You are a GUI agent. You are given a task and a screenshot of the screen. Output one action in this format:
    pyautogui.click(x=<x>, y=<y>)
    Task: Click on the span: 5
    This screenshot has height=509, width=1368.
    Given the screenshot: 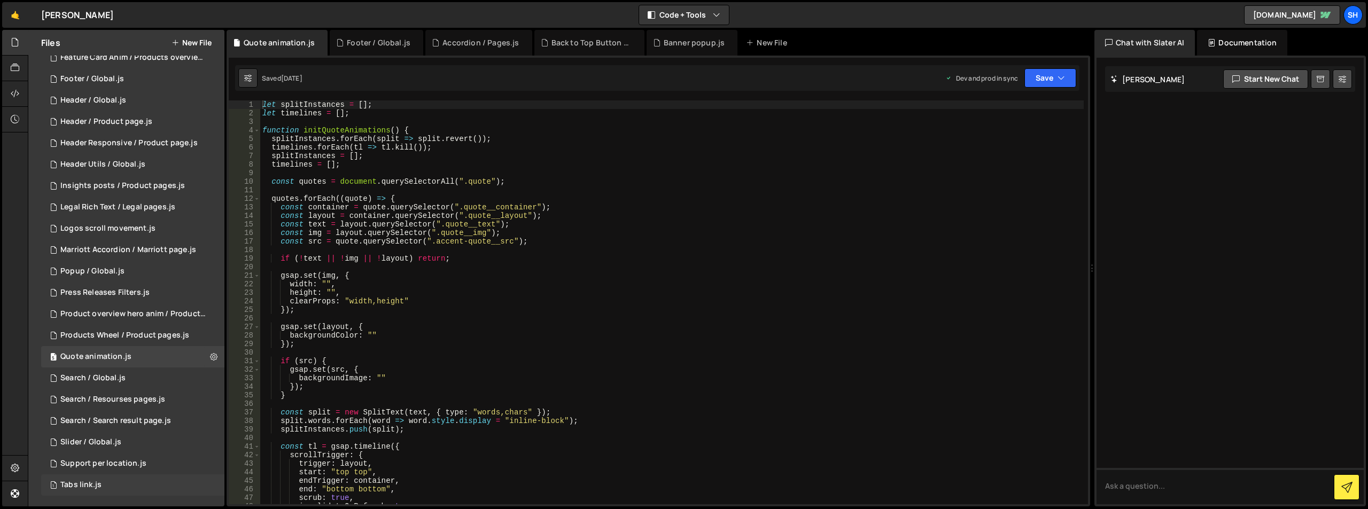 What is the action you would take?
    pyautogui.click(x=53, y=358)
    